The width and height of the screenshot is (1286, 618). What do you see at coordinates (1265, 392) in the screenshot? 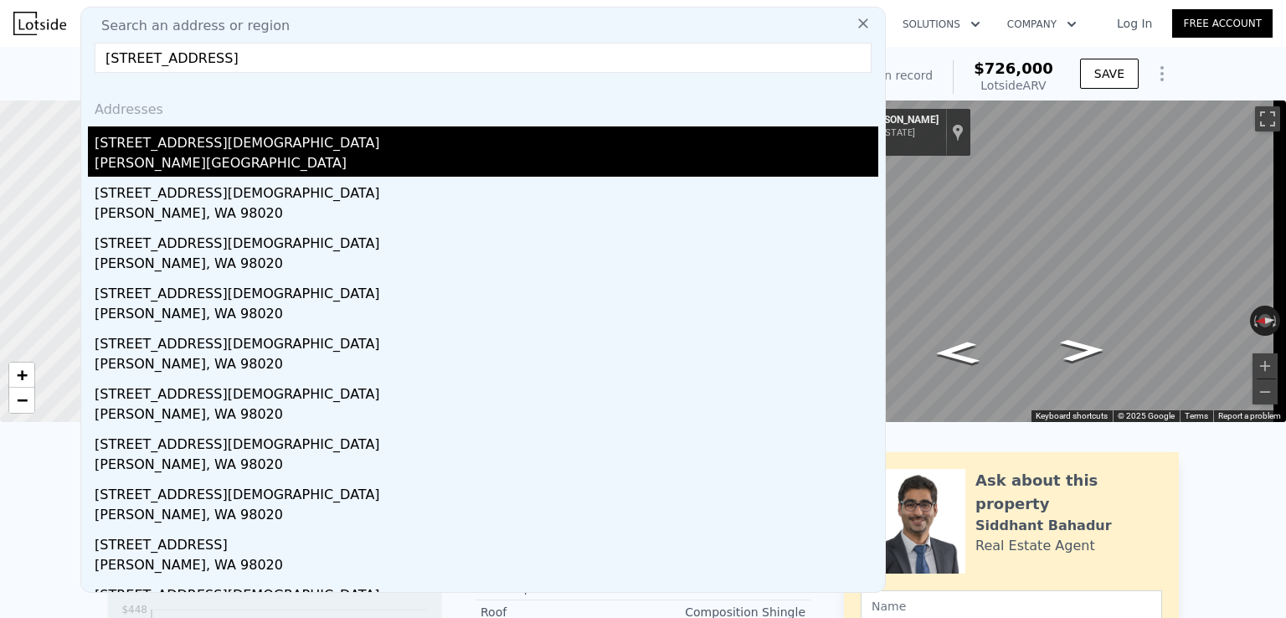
I see `button: Zoom out` at bounding box center [1265, 392].